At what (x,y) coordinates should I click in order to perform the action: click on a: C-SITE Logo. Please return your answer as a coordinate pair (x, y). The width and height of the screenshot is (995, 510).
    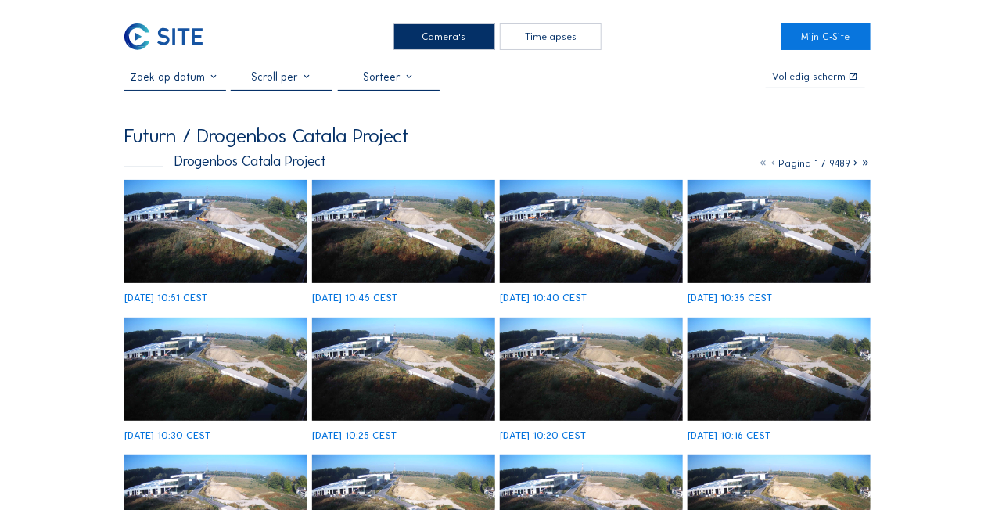
    Looking at the image, I should click on (169, 37).